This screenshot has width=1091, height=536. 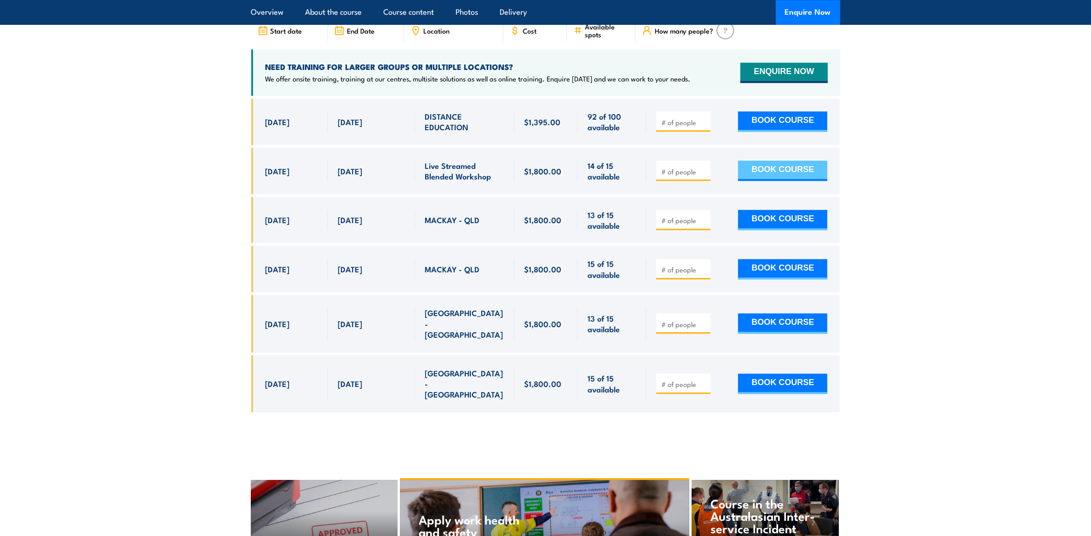 I want to click on span: Available spots, so click(x=607, y=30).